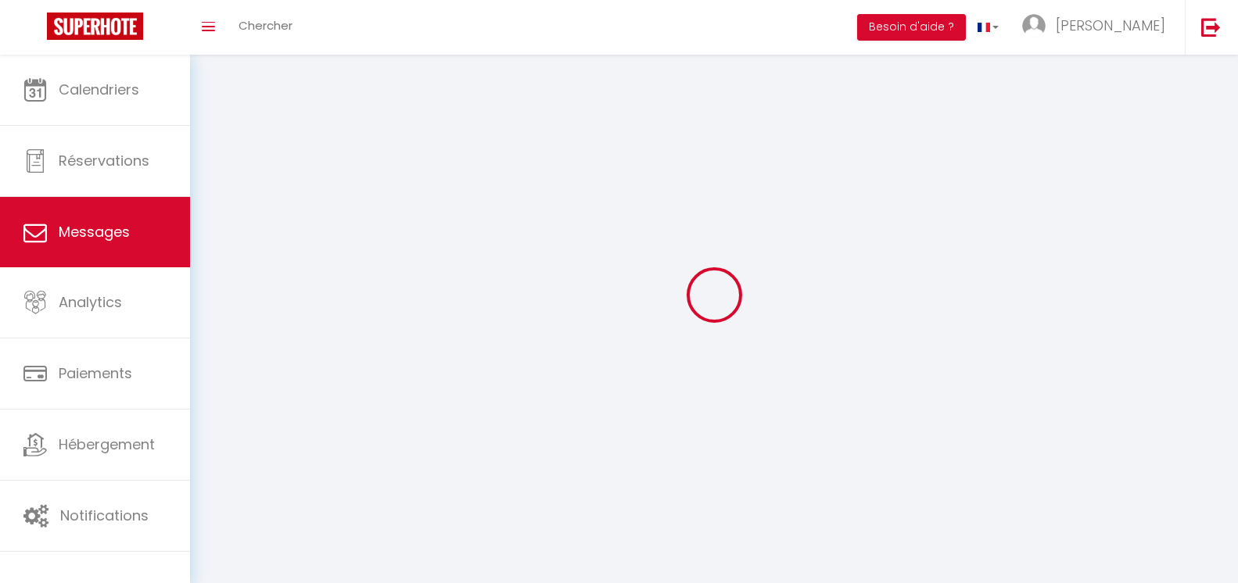 This screenshot has height=583, width=1238. What do you see at coordinates (95, 373) in the screenshot?
I see `span: Paiements` at bounding box center [95, 373].